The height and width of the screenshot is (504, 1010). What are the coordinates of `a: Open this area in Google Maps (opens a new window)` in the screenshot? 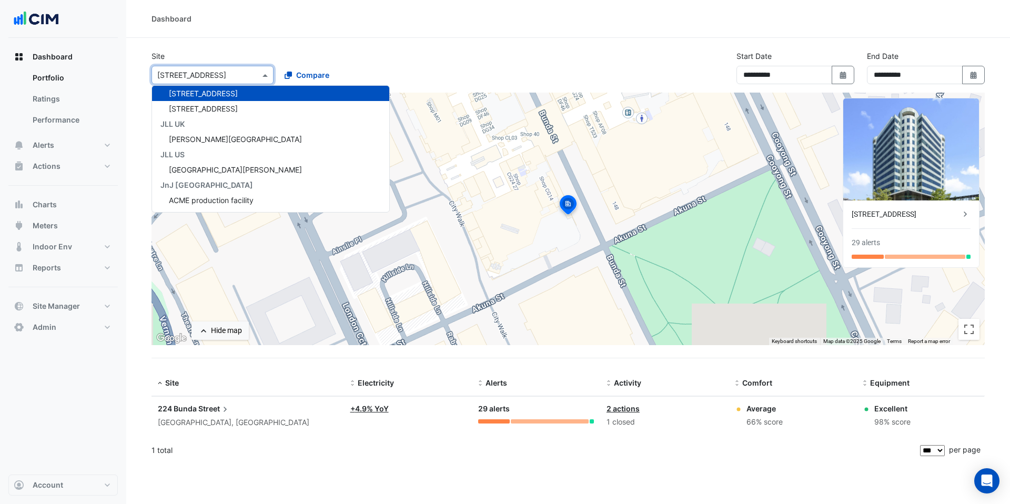 It's located at (172, 338).